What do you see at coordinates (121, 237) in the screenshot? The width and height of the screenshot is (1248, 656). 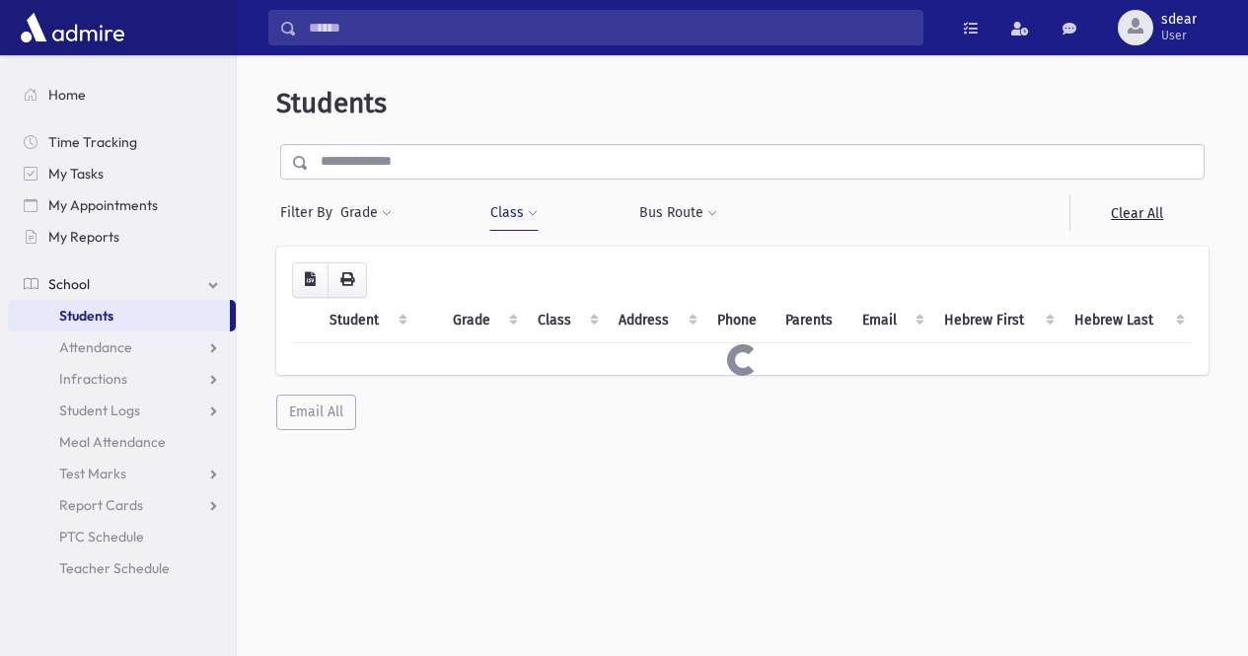 I see `a: My Reports` at bounding box center [121, 237].